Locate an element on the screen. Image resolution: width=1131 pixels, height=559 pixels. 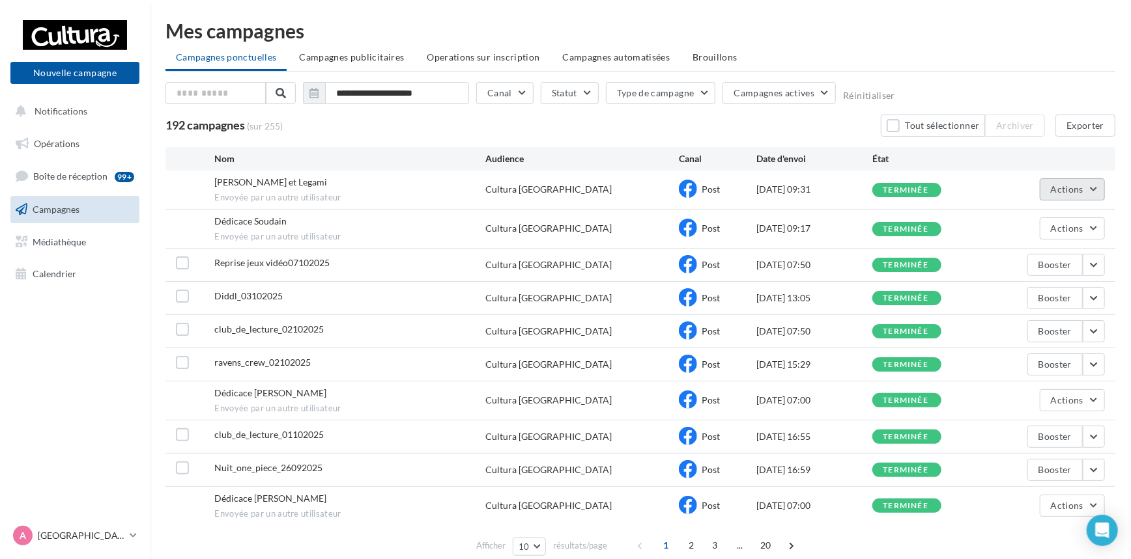
div: Mes campagnes is located at coordinates (640, 31).